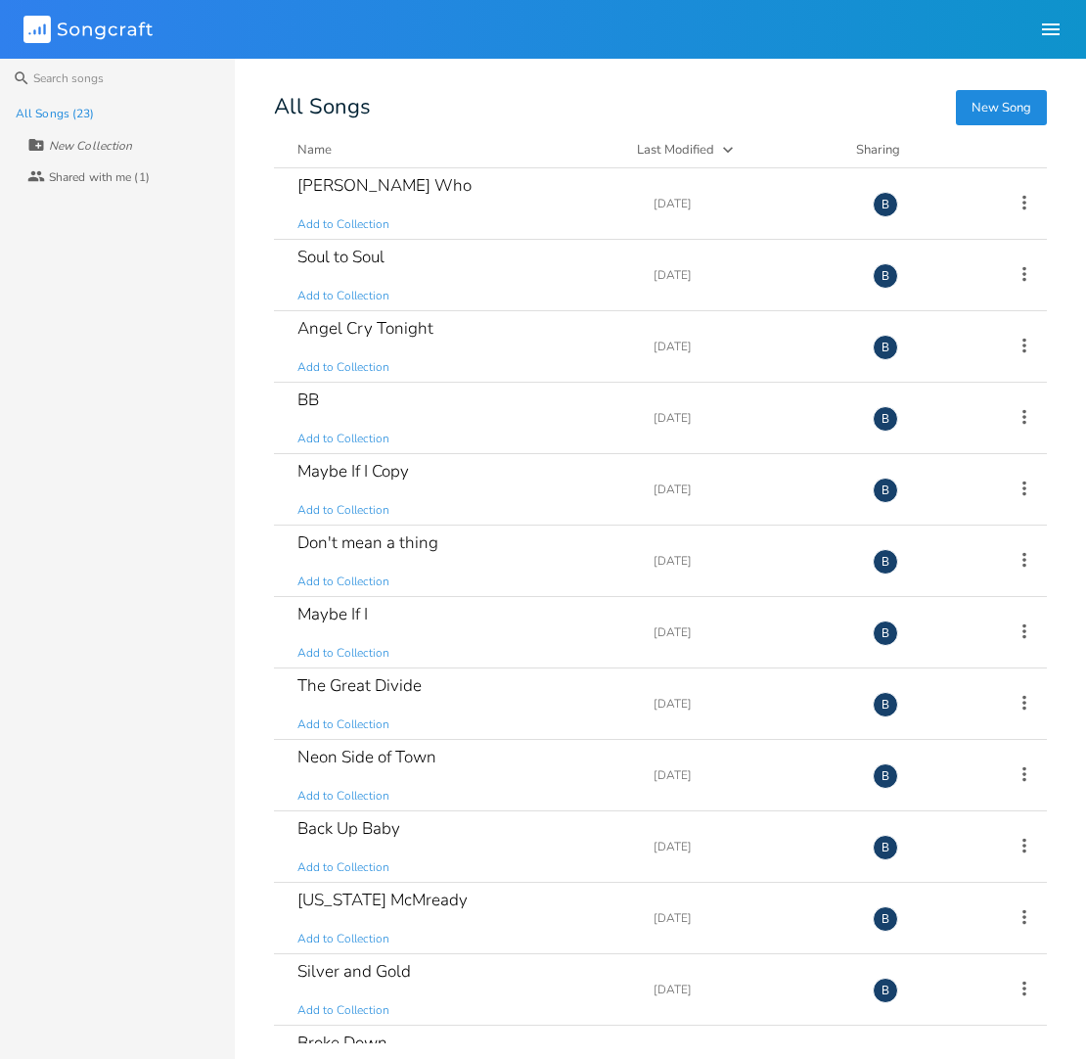 Image resolution: width=1086 pixels, height=1059 pixels. I want to click on div: Maybe If I Copy, so click(353, 471).